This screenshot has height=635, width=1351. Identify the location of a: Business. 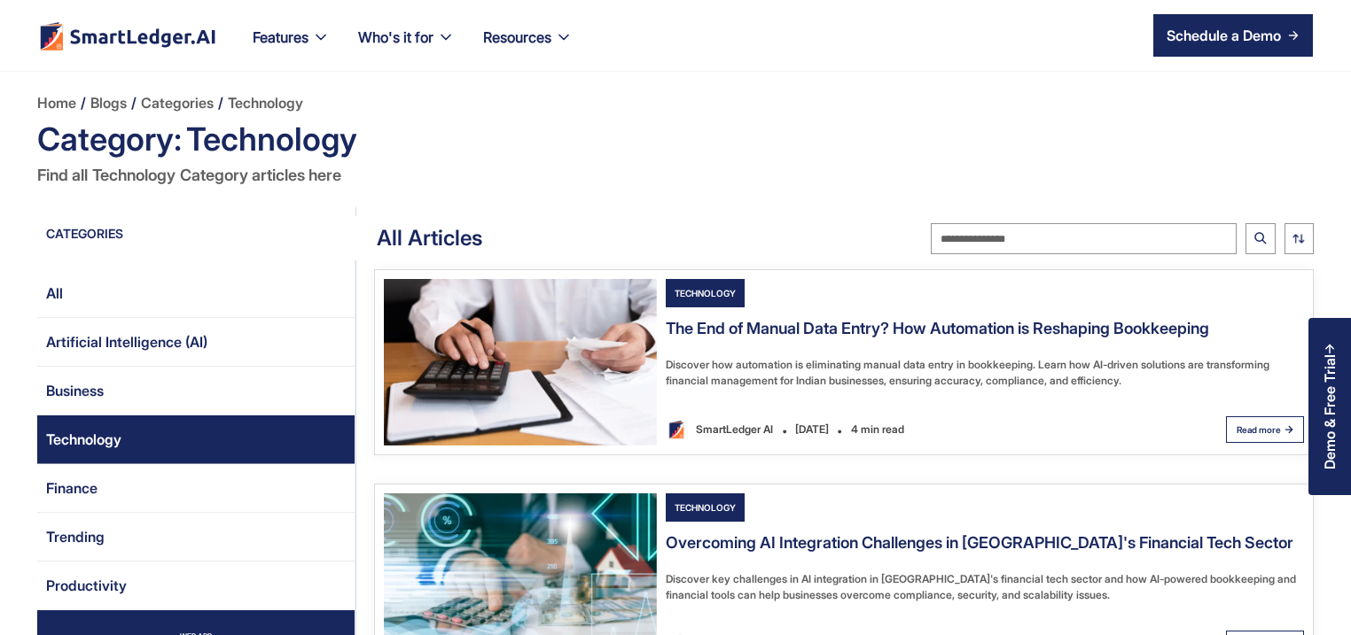
(196, 391).